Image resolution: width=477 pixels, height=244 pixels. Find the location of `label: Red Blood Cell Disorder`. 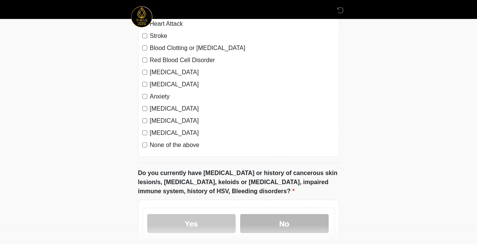

label: Red Blood Cell Disorder is located at coordinates (242, 60).